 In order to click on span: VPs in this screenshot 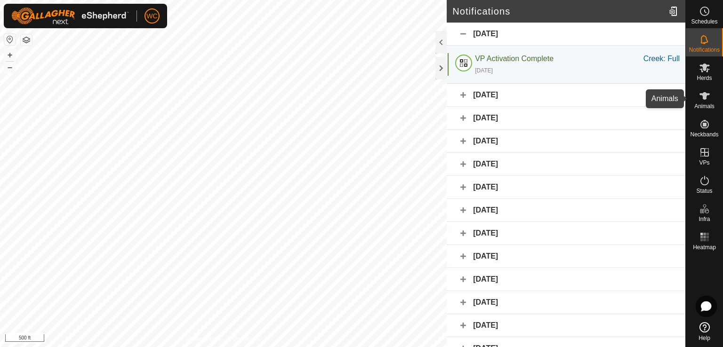, I will do `click(704, 163)`.